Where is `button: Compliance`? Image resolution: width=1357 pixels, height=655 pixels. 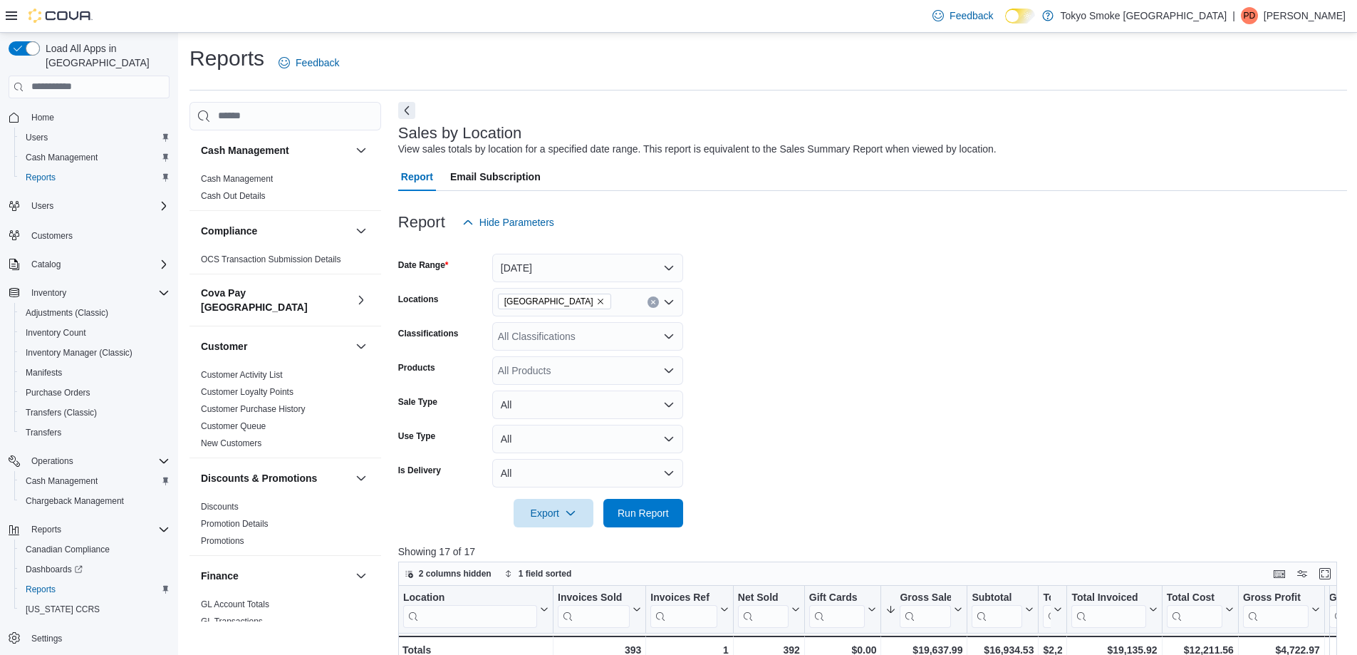 button: Compliance is located at coordinates (361, 231).